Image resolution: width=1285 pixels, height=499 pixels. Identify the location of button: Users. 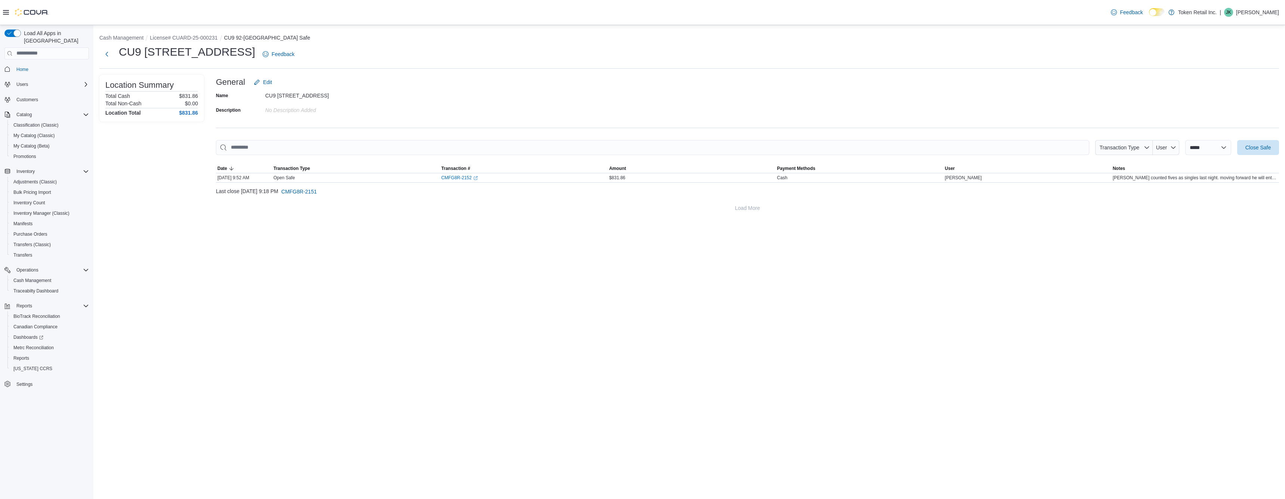
(22, 84).